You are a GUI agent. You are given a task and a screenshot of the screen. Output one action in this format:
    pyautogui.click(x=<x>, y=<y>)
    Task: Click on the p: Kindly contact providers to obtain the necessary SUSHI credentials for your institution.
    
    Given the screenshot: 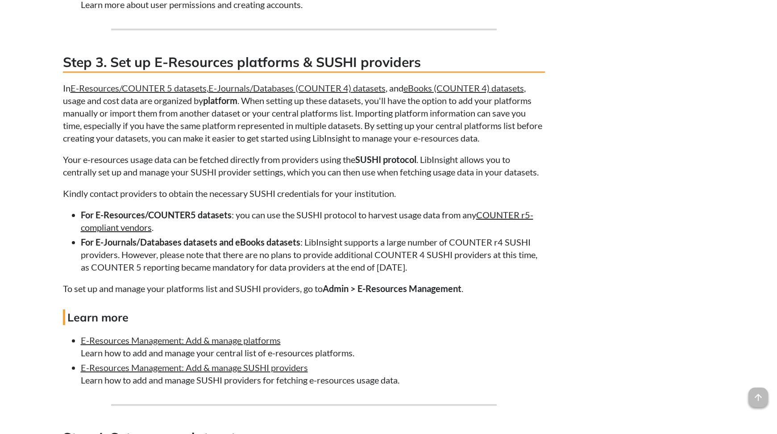 What is the action you would take?
    pyautogui.click(x=304, y=193)
    